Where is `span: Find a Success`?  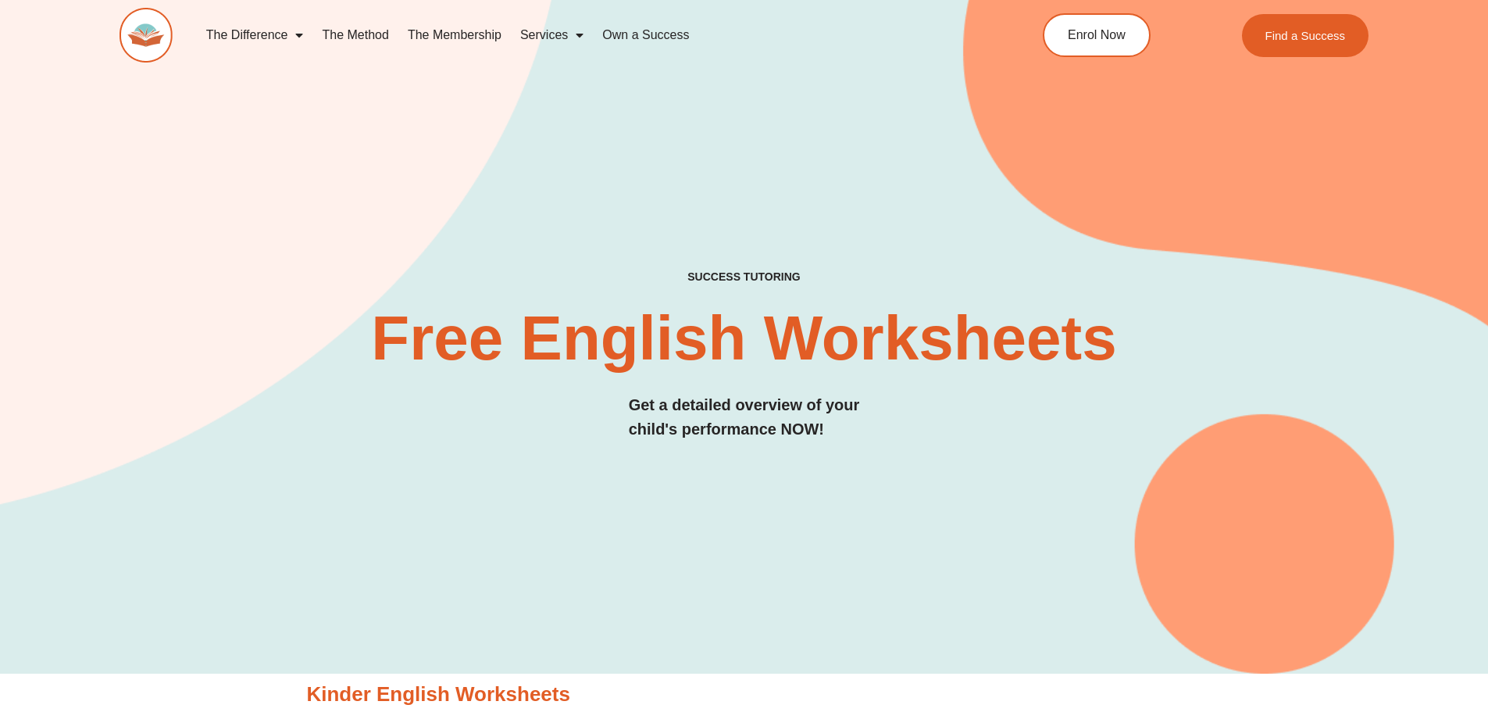
span: Find a Success is located at coordinates (1305, 35).